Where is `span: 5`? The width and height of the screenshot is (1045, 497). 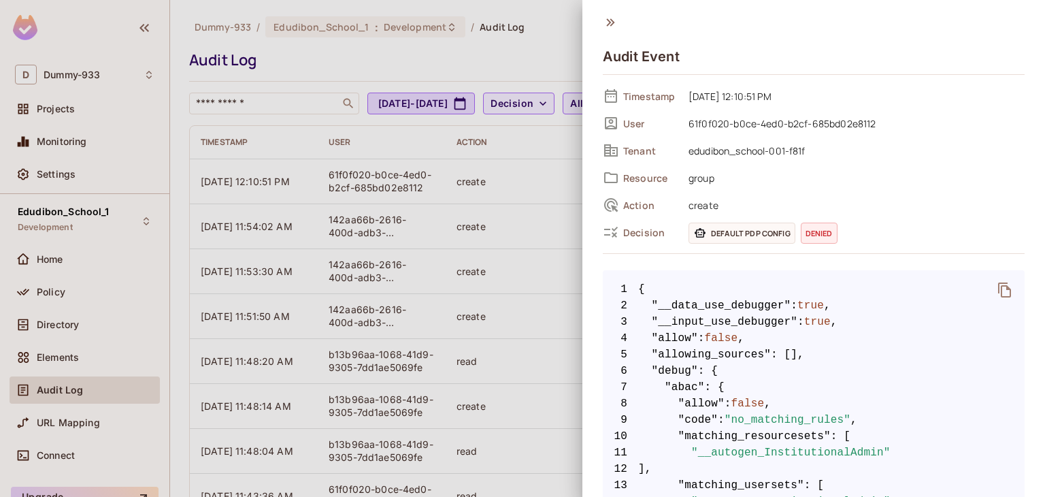 span: 5 is located at coordinates (621, 355).